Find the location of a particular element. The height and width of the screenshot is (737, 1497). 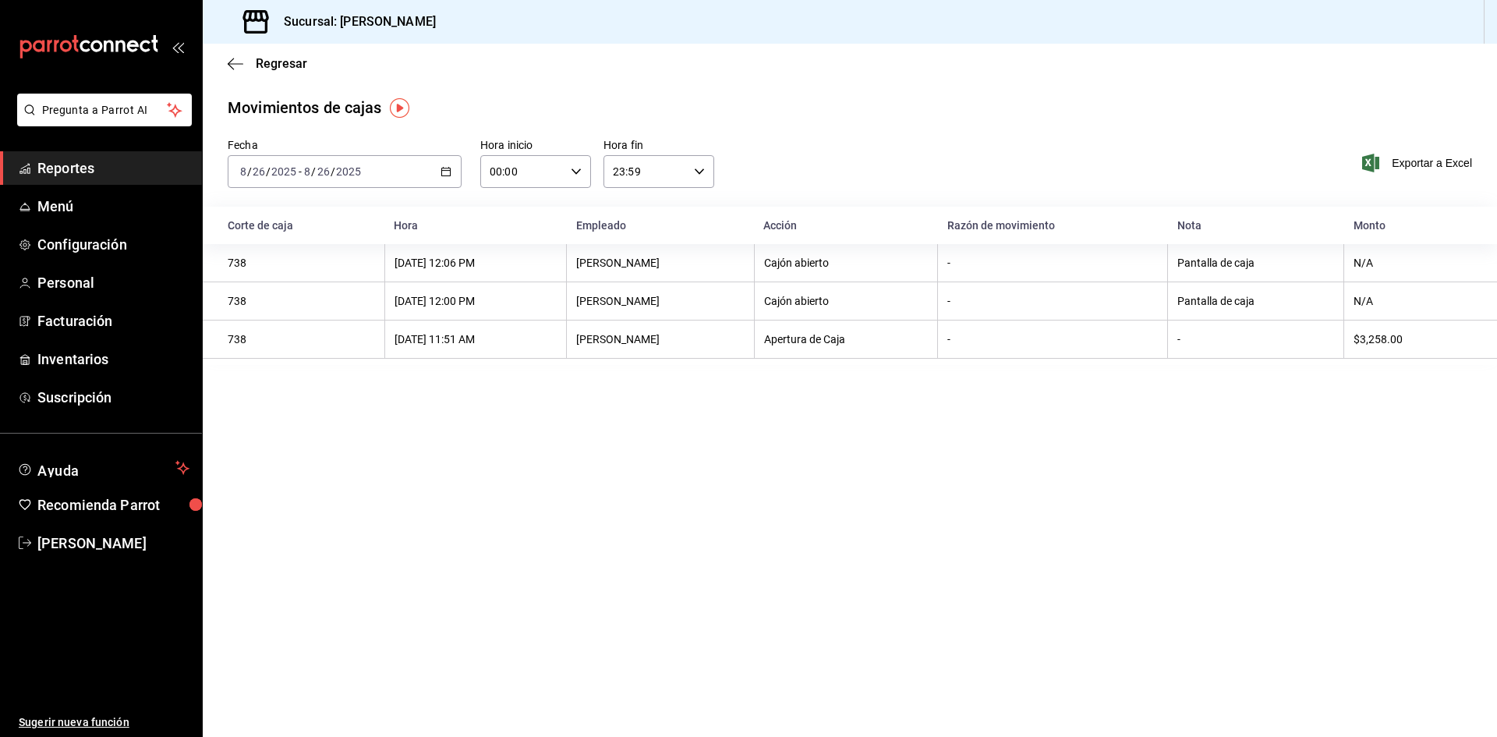

img: Tooltip marker is located at coordinates (399, 108).